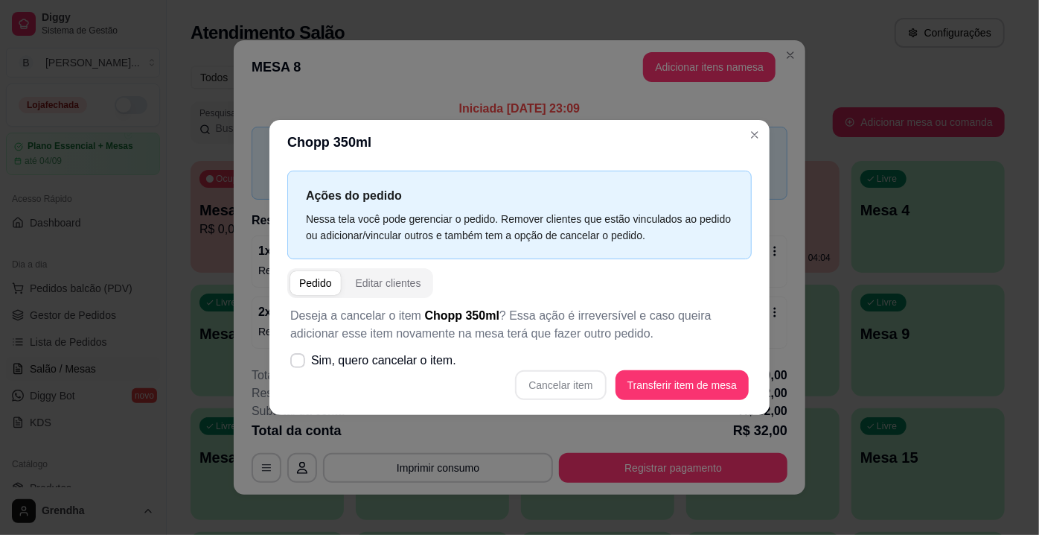 The image size is (1039, 535). Describe the element at coordinates (755, 135) in the screenshot. I see `button: Close` at that location.